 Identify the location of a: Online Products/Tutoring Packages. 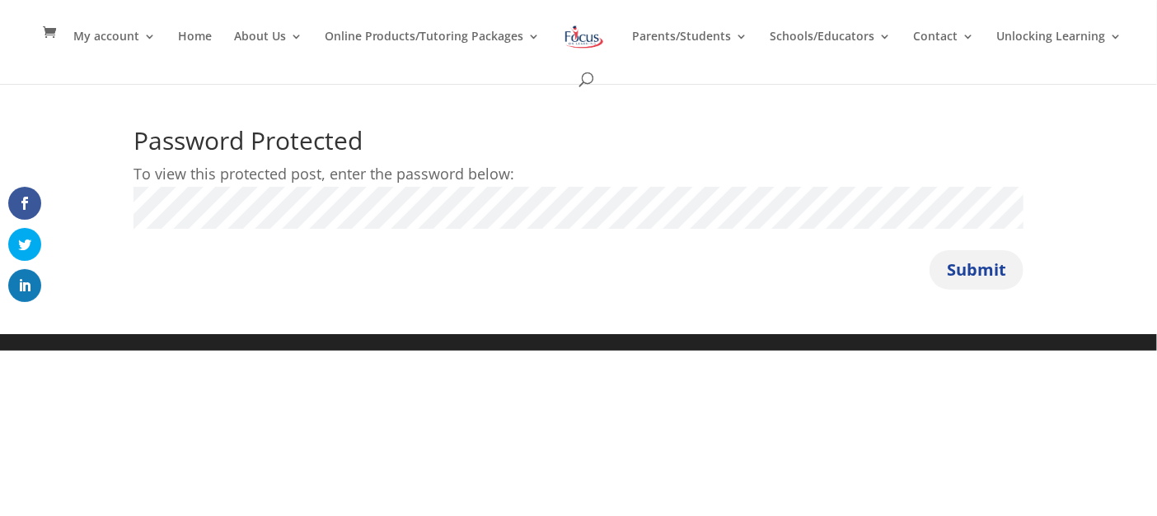
(432, 49).